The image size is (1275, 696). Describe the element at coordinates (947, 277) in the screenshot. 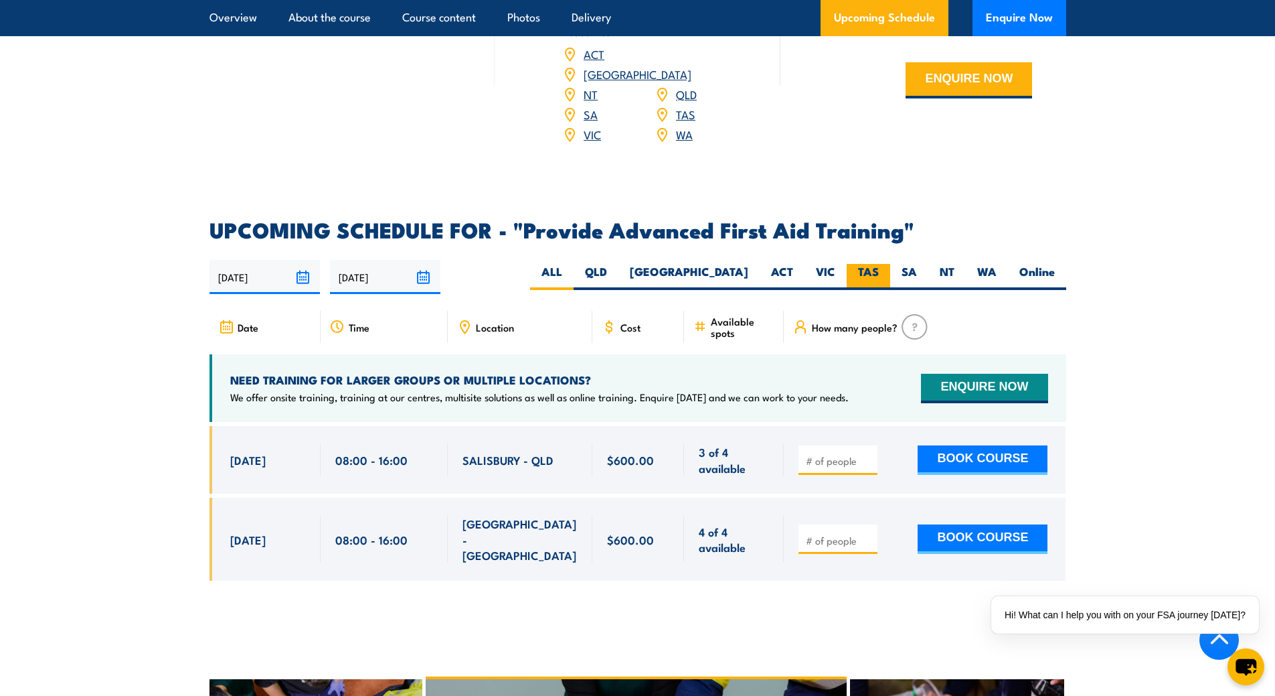

I see `label: NT` at that location.